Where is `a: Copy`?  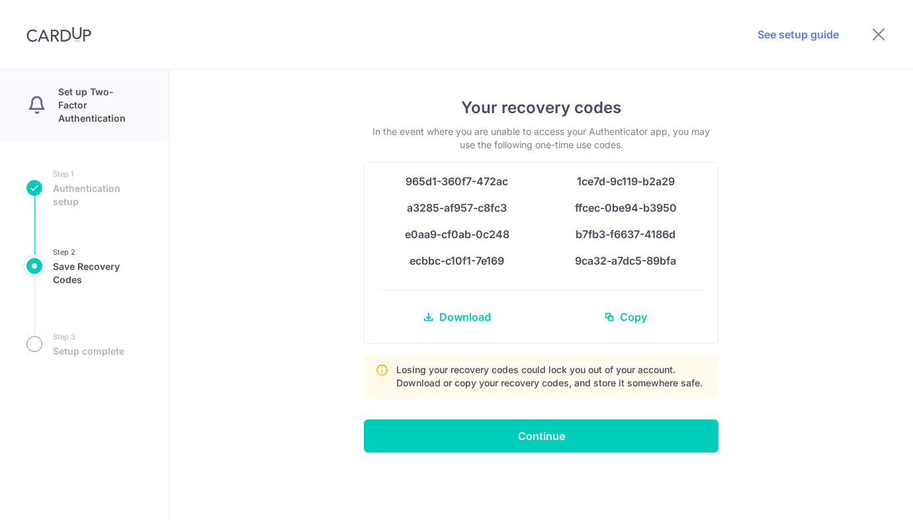 a: Copy is located at coordinates (625, 317).